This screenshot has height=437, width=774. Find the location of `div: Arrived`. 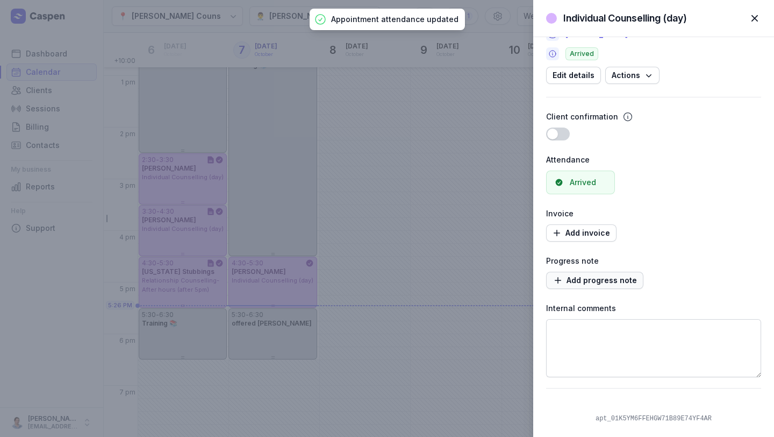

div: Arrived is located at coordinates (583, 182).